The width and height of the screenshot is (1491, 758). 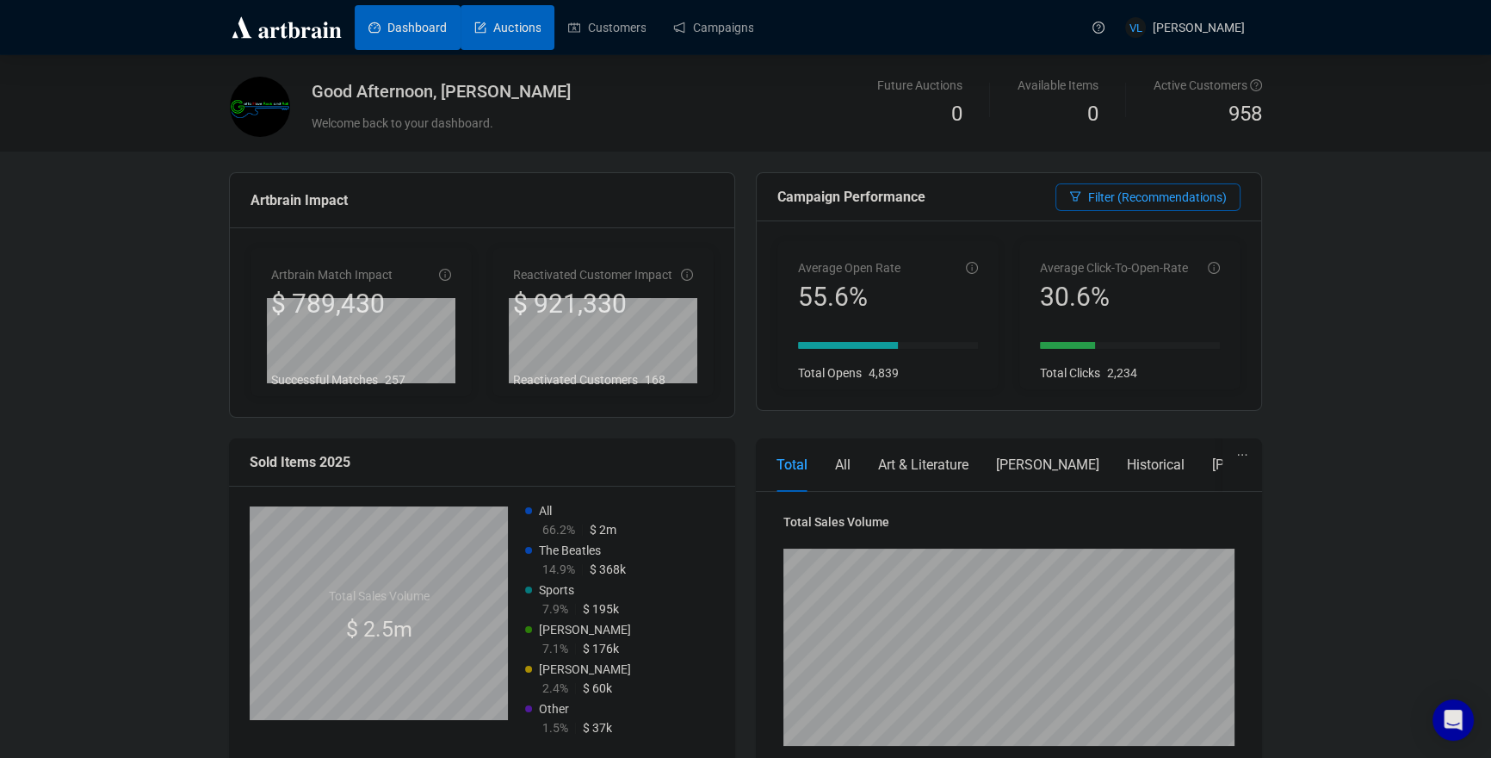 I want to click on button: ellipsis, so click(x=1242, y=455).